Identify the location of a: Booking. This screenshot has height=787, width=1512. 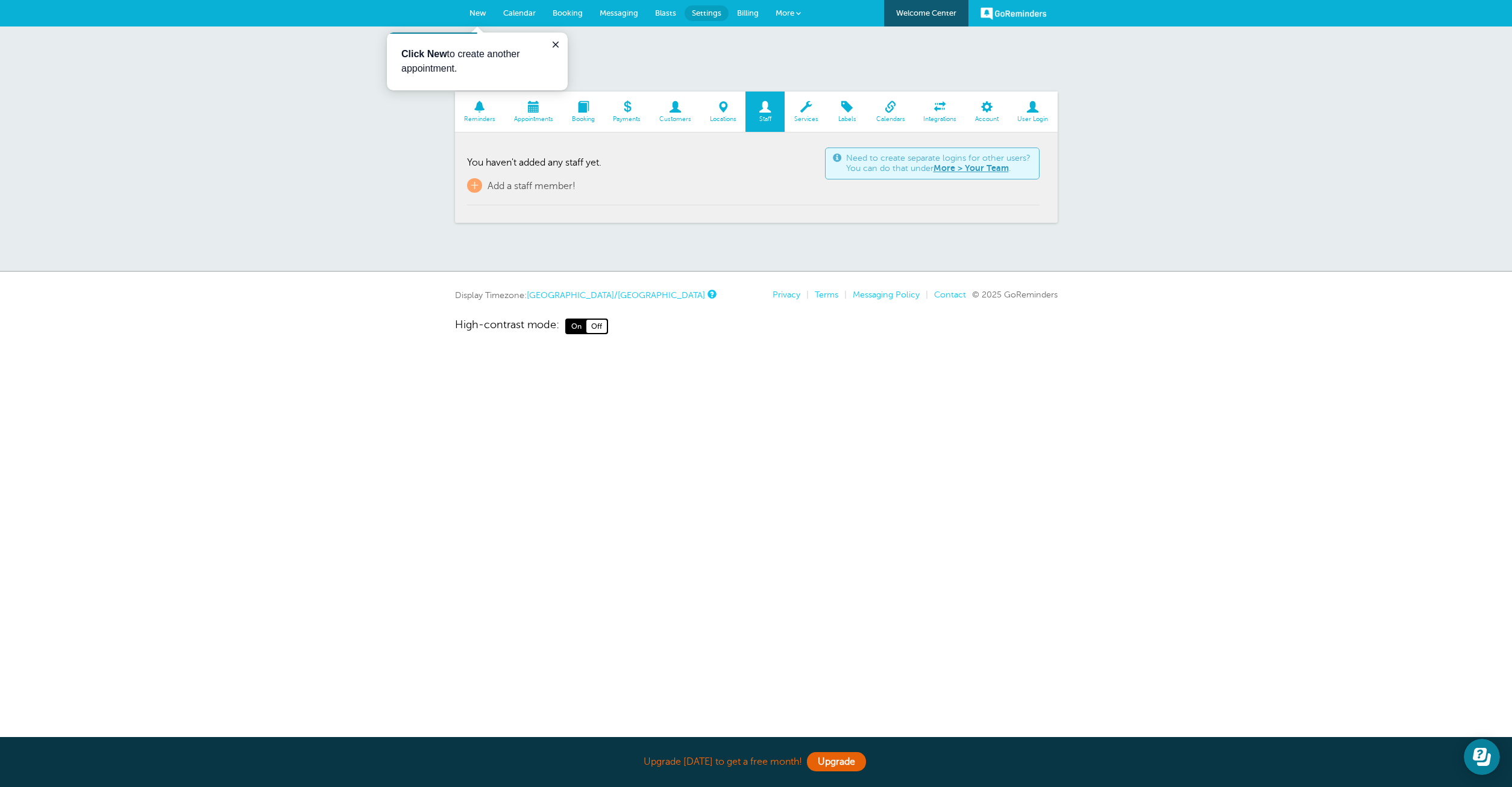
(583, 112).